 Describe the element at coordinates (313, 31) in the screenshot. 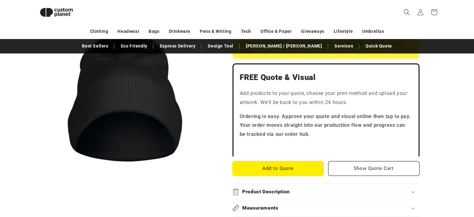

I see `a: Giveaways` at that location.